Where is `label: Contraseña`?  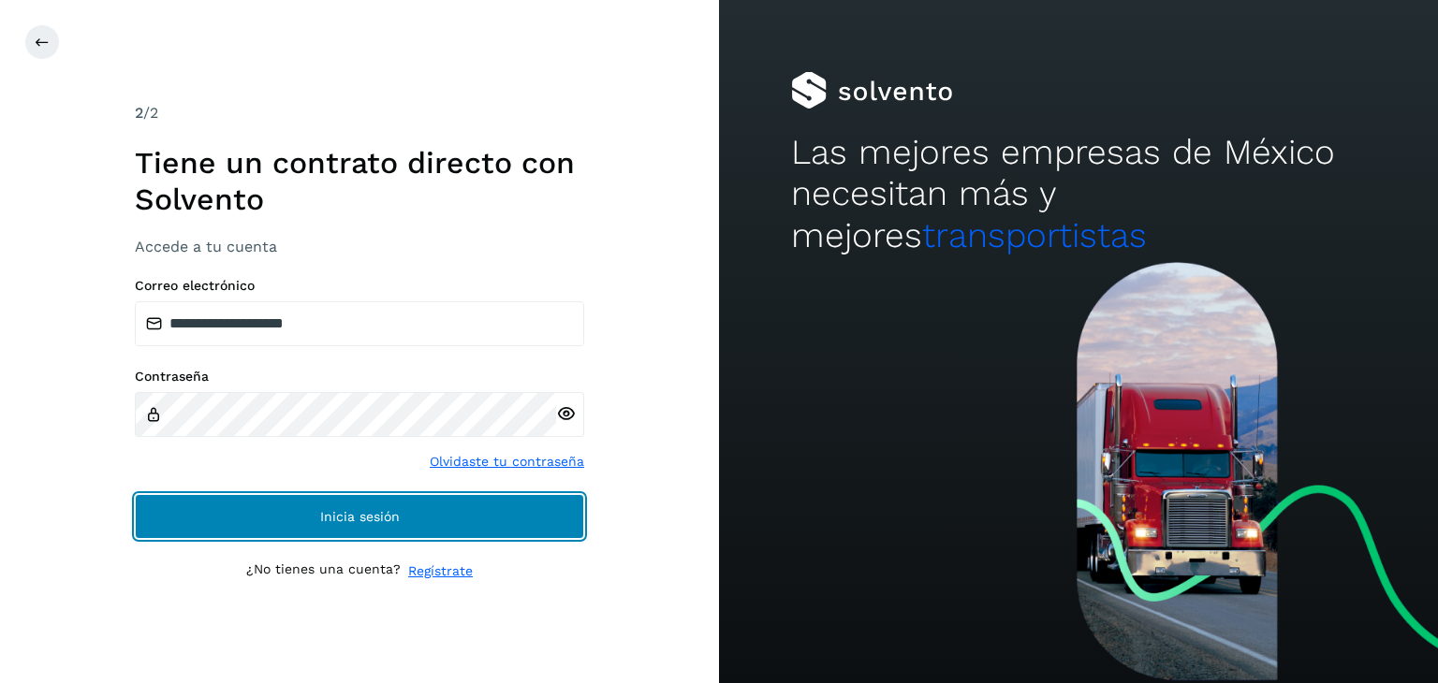
label: Contraseña is located at coordinates (359, 376).